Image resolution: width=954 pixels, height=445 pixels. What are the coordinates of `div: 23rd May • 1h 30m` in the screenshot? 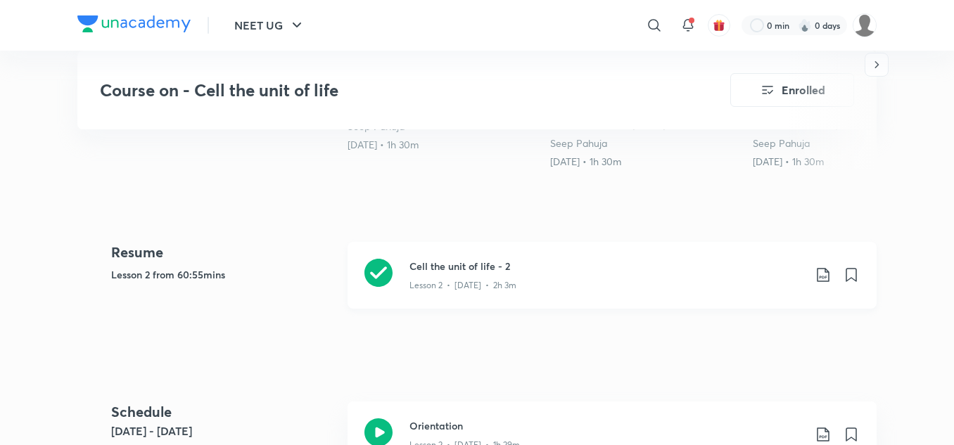 It's located at (646, 162).